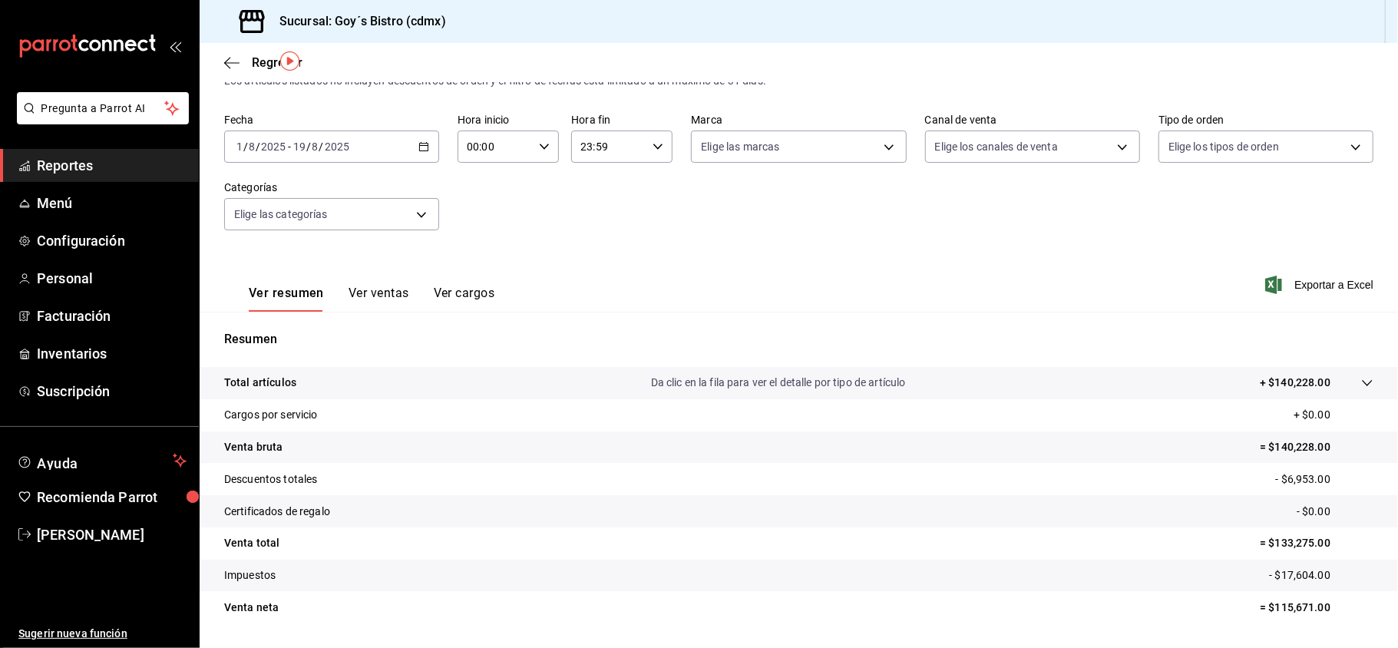 Image resolution: width=1398 pixels, height=648 pixels. Describe the element at coordinates (465, 299) in the screenshot. I see `button: Ver cargos` at that location.